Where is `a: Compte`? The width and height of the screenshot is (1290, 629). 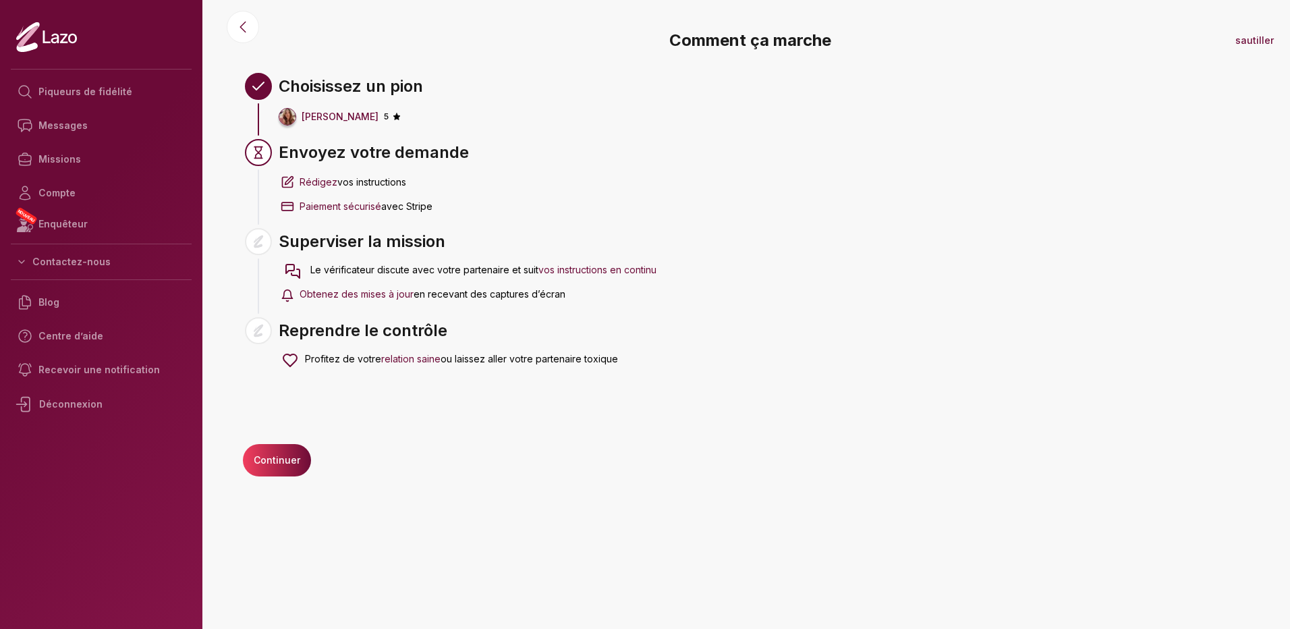
a: Compte is located at coordinates (101, 193).